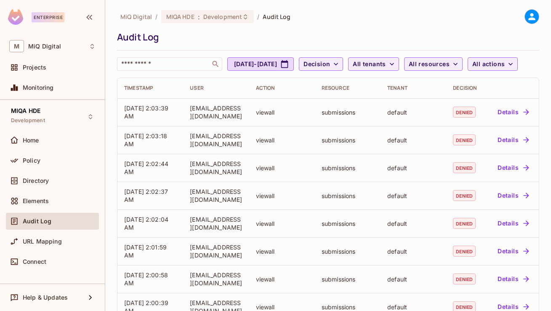  What do you see at coordinates (321, 64) in the screenshot?
I see `button: Decision` at bounding box center [321, 64].